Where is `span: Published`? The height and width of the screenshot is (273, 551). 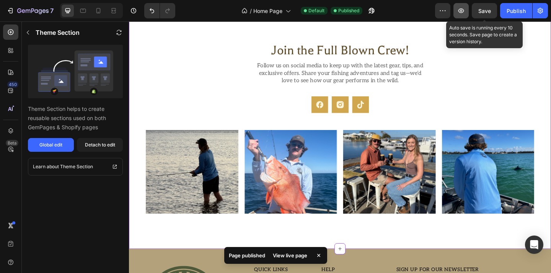
span: Published is located at coordinates (348, 11).